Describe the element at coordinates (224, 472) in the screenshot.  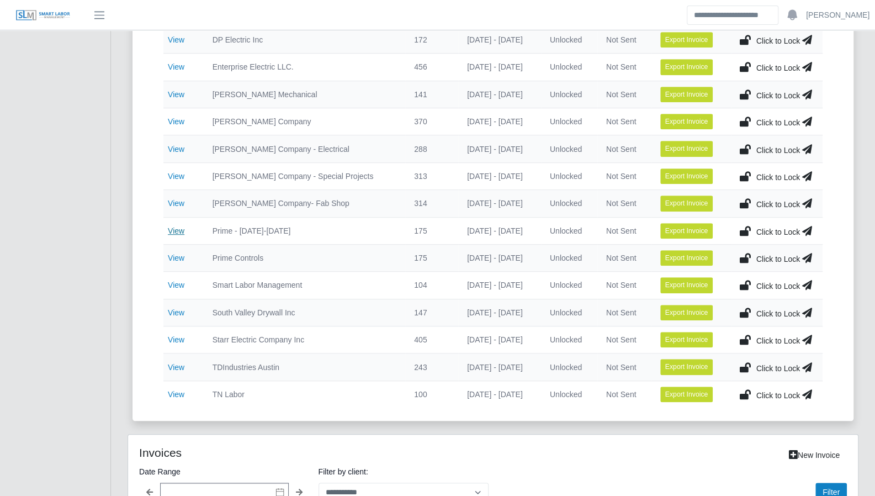
I see `label: Date Range` at that location.